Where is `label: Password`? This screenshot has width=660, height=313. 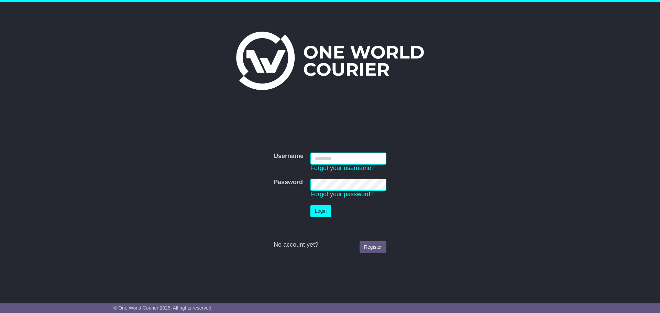 label: Password is located at coordinates (288, 183).